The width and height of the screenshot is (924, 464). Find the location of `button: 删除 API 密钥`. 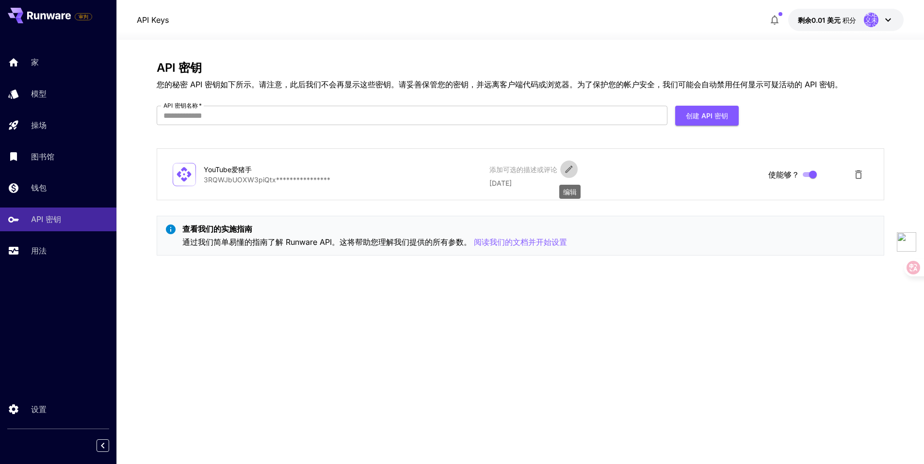

button: 删除 API 密钥 is located at coordinates (858, 175).